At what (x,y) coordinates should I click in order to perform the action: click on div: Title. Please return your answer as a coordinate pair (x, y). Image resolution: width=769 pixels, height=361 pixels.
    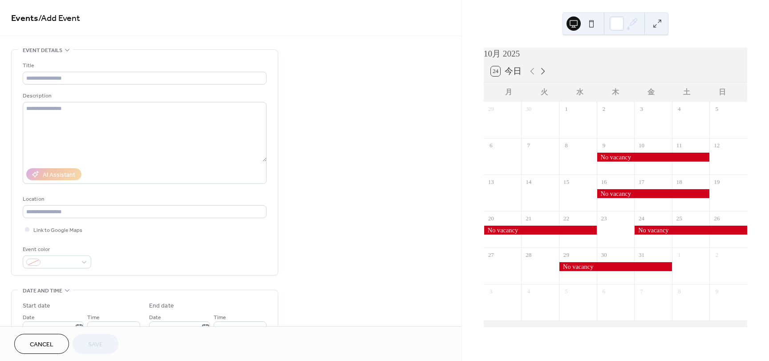
    Looking at the image, I should click on (144, 65).